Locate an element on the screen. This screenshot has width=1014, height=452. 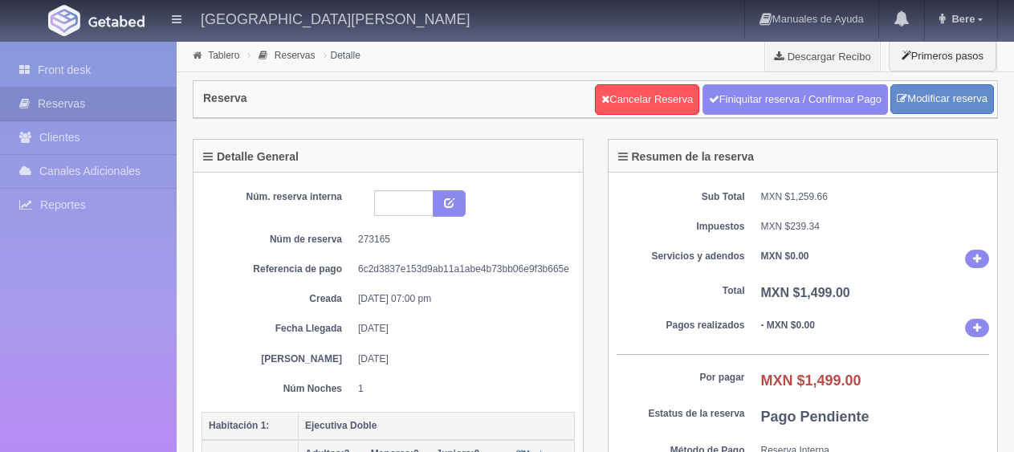
dt: Total is located at coordinates (681, 291).